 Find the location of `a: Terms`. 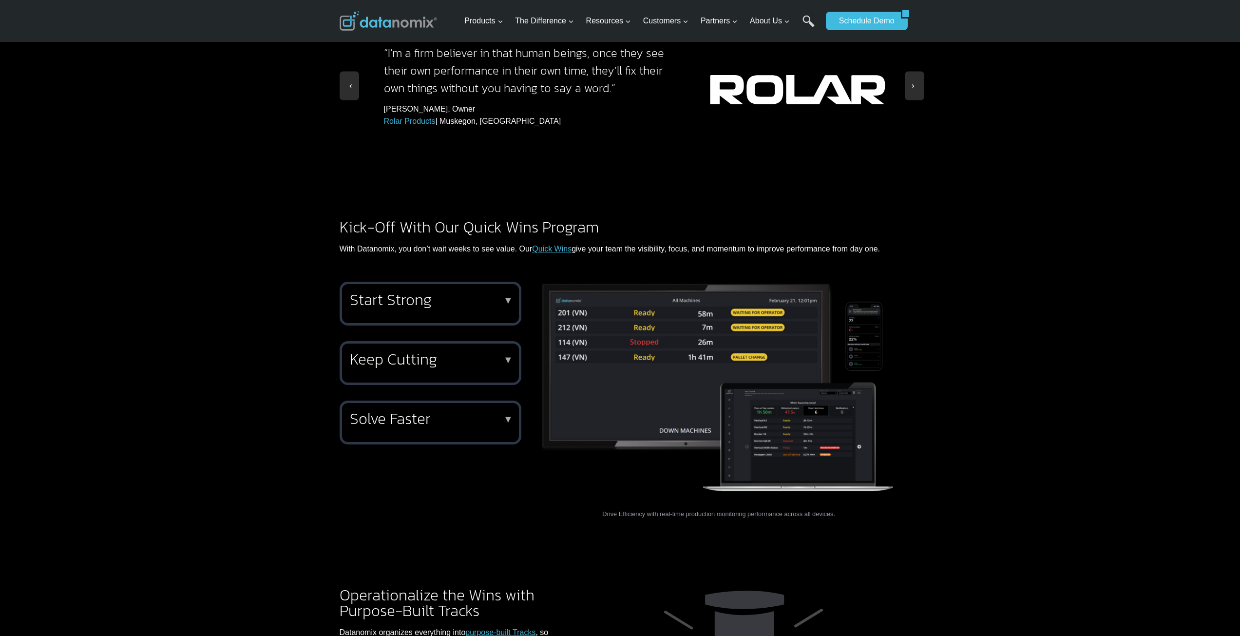

a: Terms is located at coordinates (116, 221).